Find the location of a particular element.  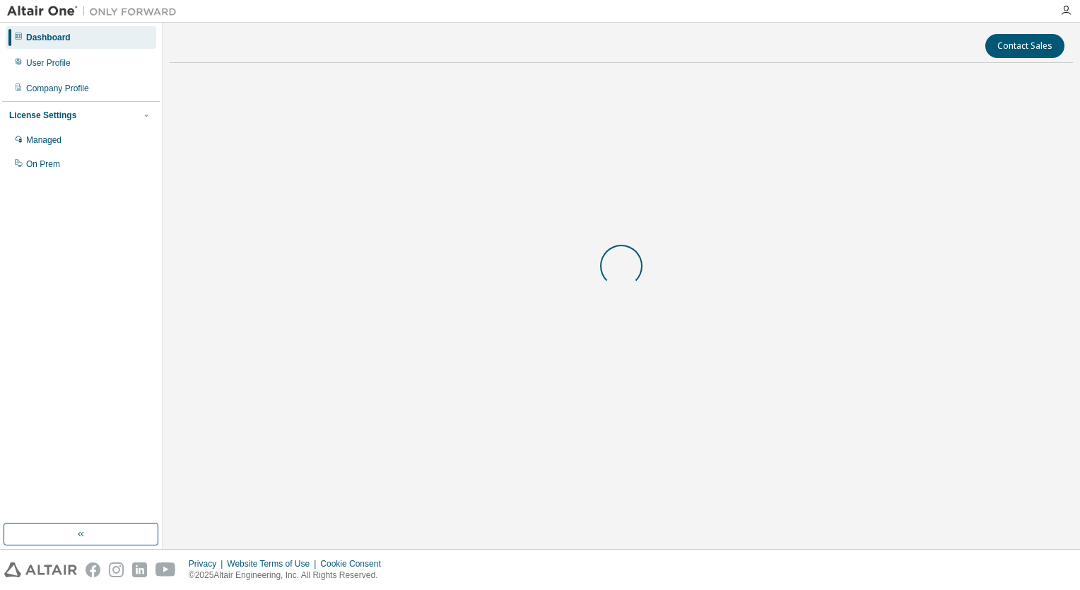

p: © 2025 Altair Engineering, Inc. All Rights Reserved. is located at coordinates (289, 575).